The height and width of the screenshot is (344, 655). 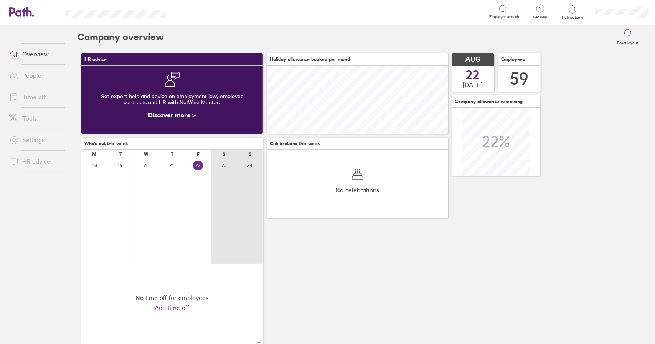 What do you see at coordinates (34, 118) in the screenshot?
I see `a: Tools` at bounding box center [34, 118].